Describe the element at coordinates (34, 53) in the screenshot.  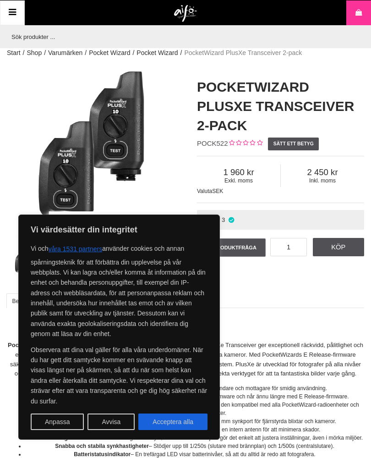
I see `a: Shop` at that location.